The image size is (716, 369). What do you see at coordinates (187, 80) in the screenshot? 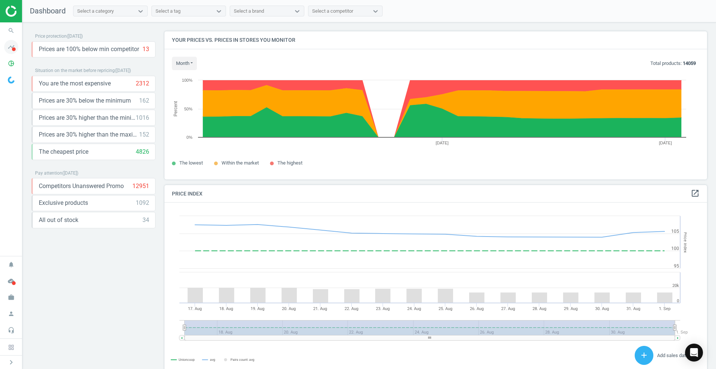
I see `text: 100%` at bounding box center [187, 80].